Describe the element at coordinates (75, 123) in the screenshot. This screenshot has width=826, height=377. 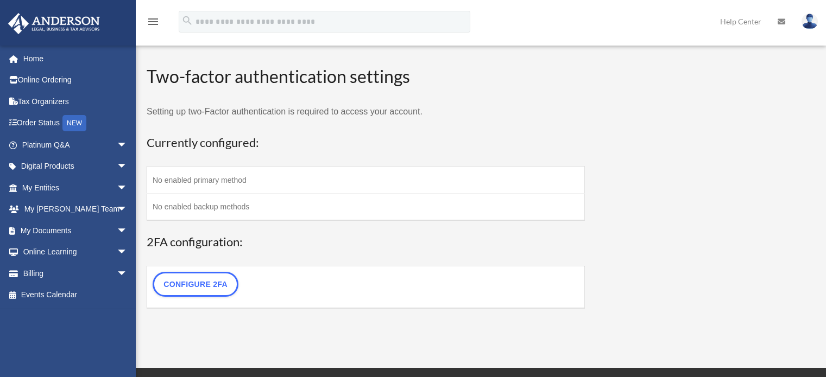
I see `a: Order StatusNEW` at that location.